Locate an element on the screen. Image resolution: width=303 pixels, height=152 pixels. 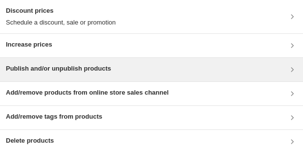
p: Schedule a discount, sale or promotion is located at coordinates (61, 22).